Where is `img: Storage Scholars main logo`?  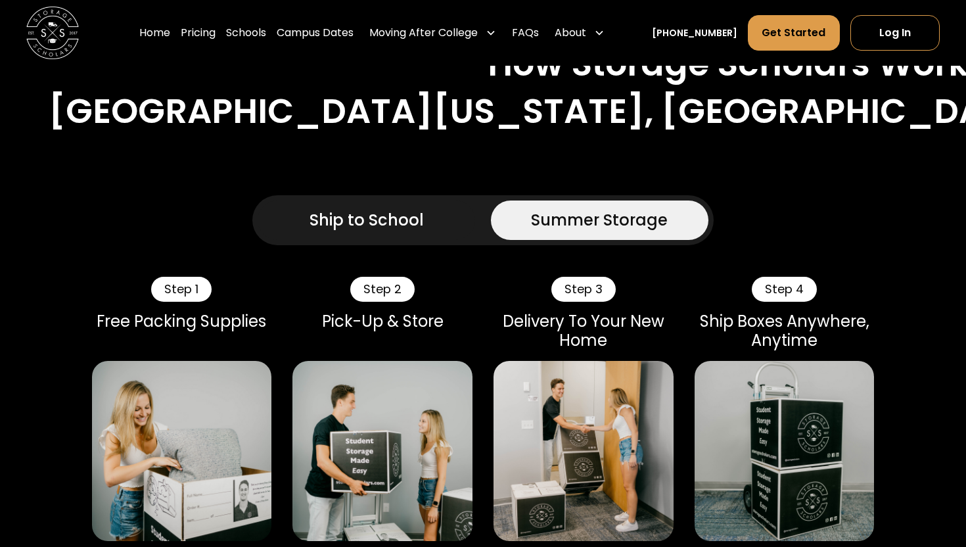
img: Storage Scholars main logo is located at coordinates (53, 33).